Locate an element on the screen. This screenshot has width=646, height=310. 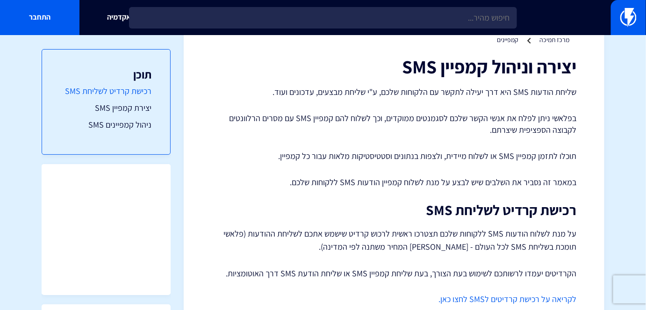
p: הקרדיטים יעמדו לרשותכם לשימוש בעת הצורך, בעת שליחת קמפיין SMS או שליחת הודעת SMS דרך האוטומציות. is located at coordinates (394, 274).